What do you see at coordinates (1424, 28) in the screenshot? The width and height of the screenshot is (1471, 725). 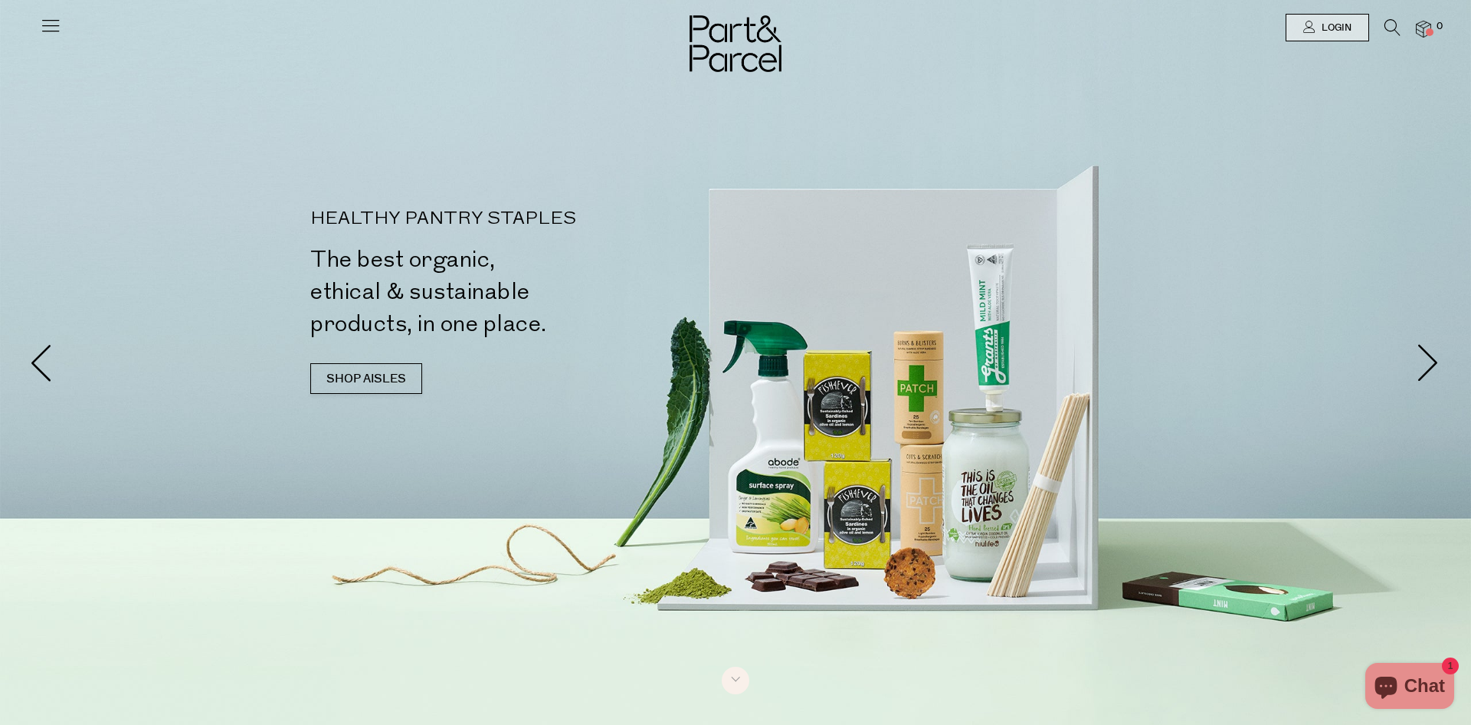 I see `a: 0` at bounding box center [1424, 28].